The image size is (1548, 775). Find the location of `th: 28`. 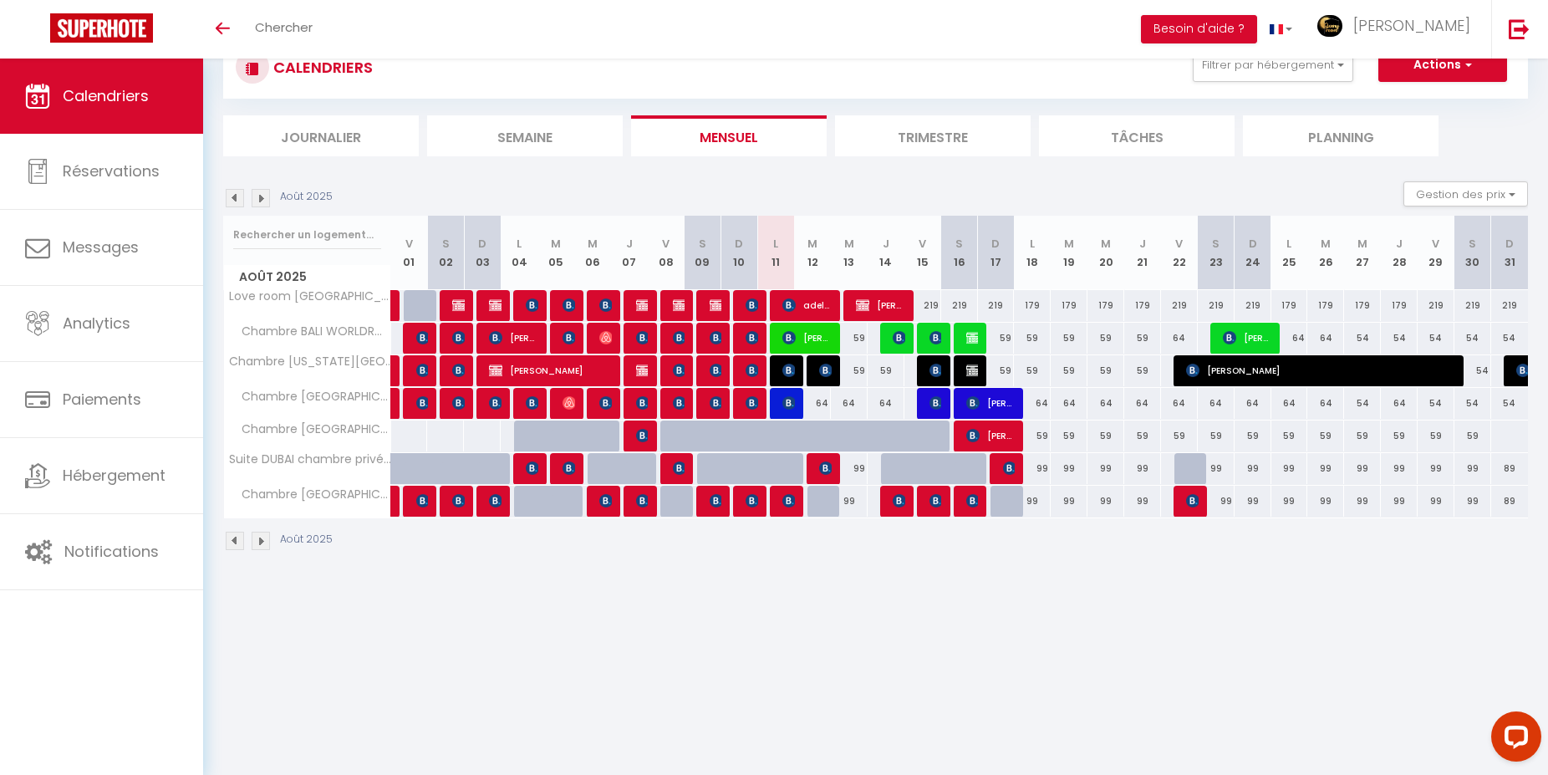

th: 28 is located at coordinates (1399, 252).